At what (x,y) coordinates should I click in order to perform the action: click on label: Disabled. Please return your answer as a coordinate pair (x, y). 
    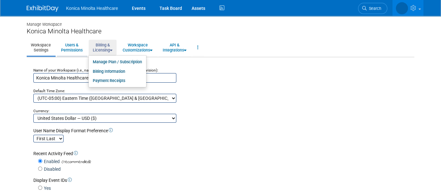
    Looking at the image, I should click on (51, 169).